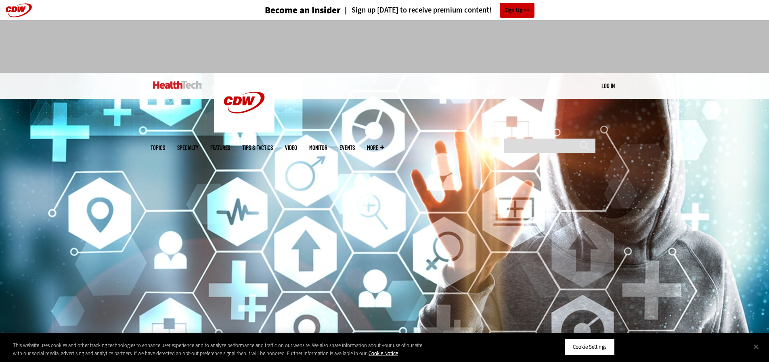 Image resolution: width=769 pixels, height=362 pixels. What do you see at coordinates (303, 10) in the screenshot?
I see `h3: Become an Insider` at bounding box center [303, 10].